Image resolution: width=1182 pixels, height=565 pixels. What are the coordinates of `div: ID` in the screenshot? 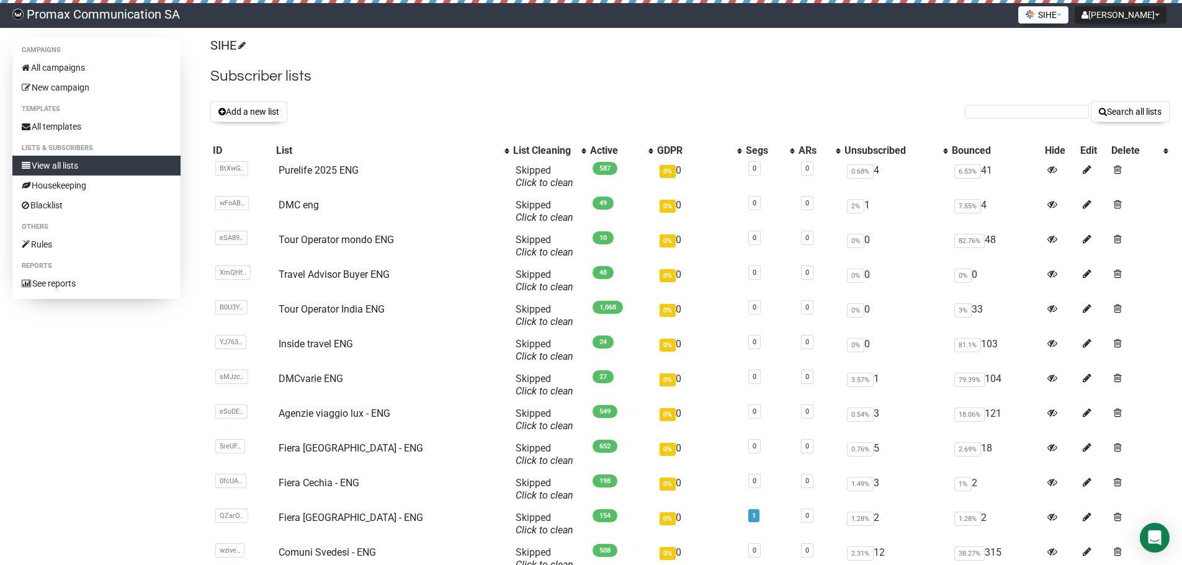 It's located at (242, 151).